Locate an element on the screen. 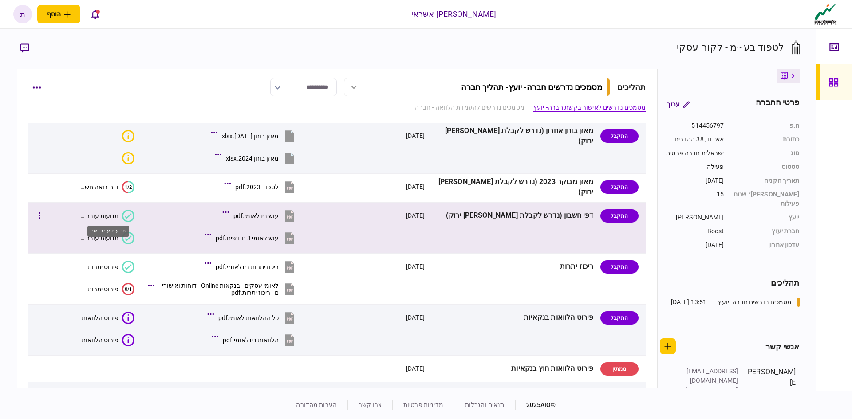  button: לטפוד 2023.pdf is located at coordinates (261, 187).